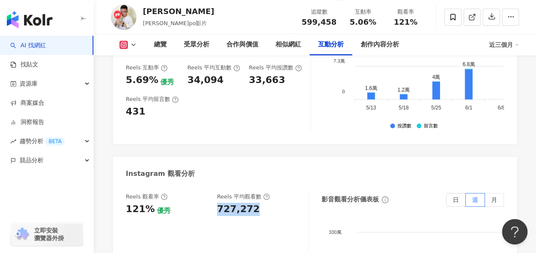 The width and height of the screenshot is (536, 253). What do you see at coordinates (238, 209) in the screenshot?
I see `div: 727,272` at bounding box center [238, 209].